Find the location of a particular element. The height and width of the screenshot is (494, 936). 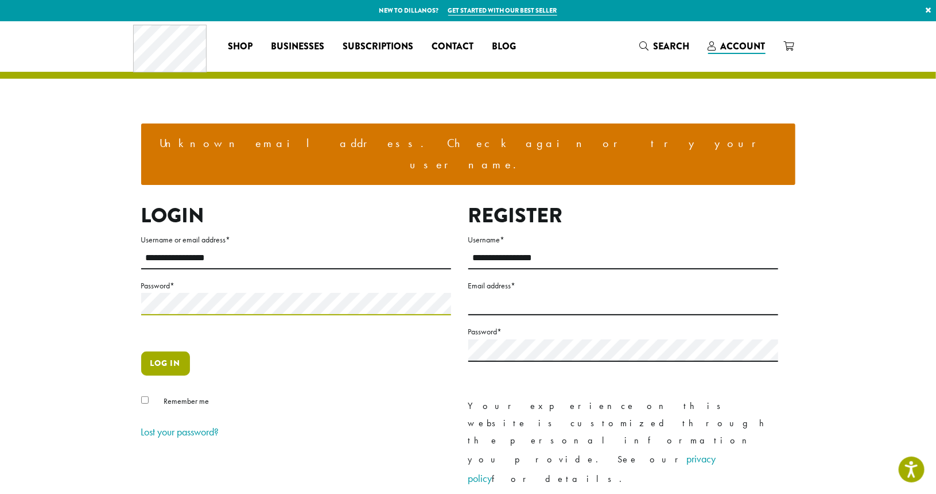

span: Remember me is located at coordinates (187, 401).